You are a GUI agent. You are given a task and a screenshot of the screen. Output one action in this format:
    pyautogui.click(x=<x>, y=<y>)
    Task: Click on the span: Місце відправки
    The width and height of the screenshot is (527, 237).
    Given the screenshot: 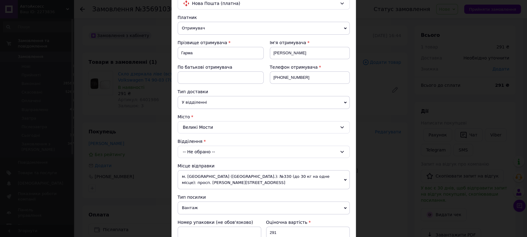 What is the action you would take?
    pyautogui.click(x=196, y=166)
    